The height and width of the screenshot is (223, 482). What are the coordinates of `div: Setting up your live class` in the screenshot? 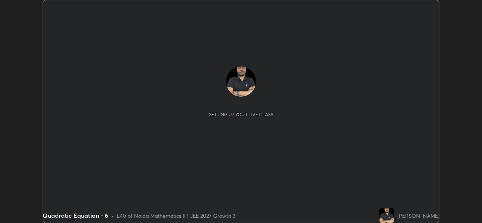 It's located at (241, 115).